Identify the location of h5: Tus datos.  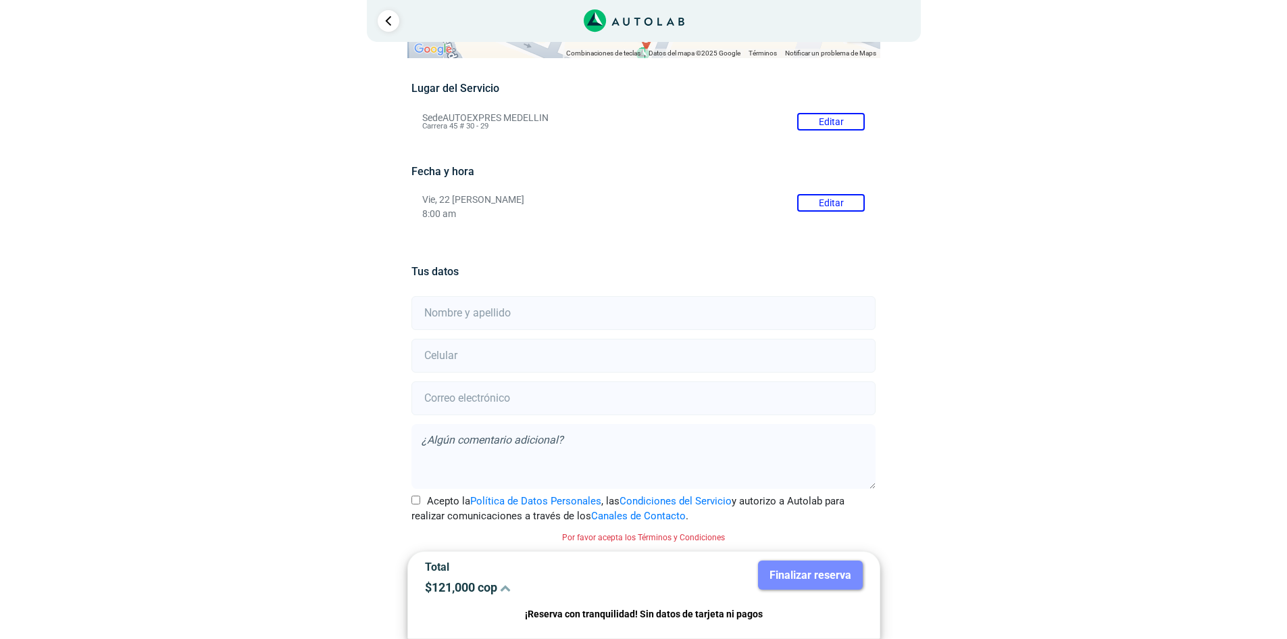
(643, 271).